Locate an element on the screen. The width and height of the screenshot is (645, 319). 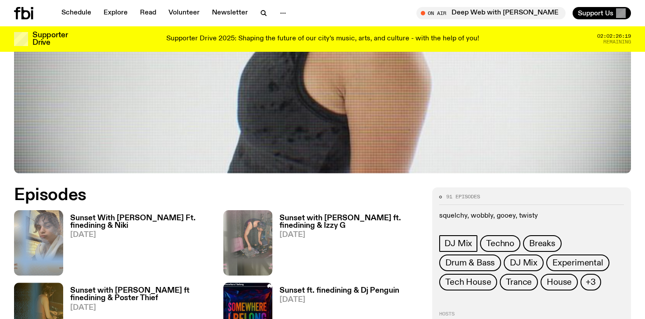
a: Drum & Bass is located at coordinates (470, 263).